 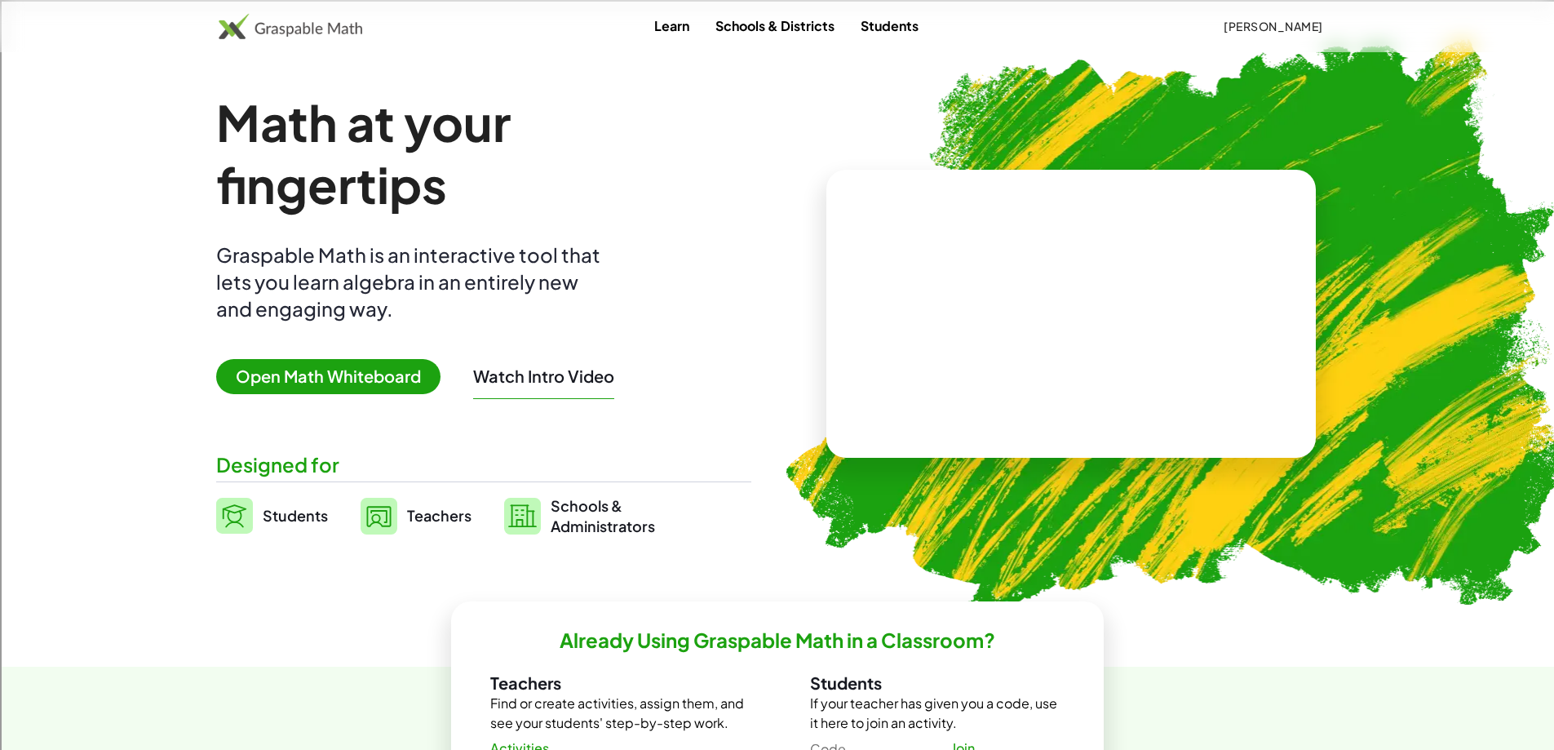 I want to click on a: Teachers, so click(x=416, y=516).